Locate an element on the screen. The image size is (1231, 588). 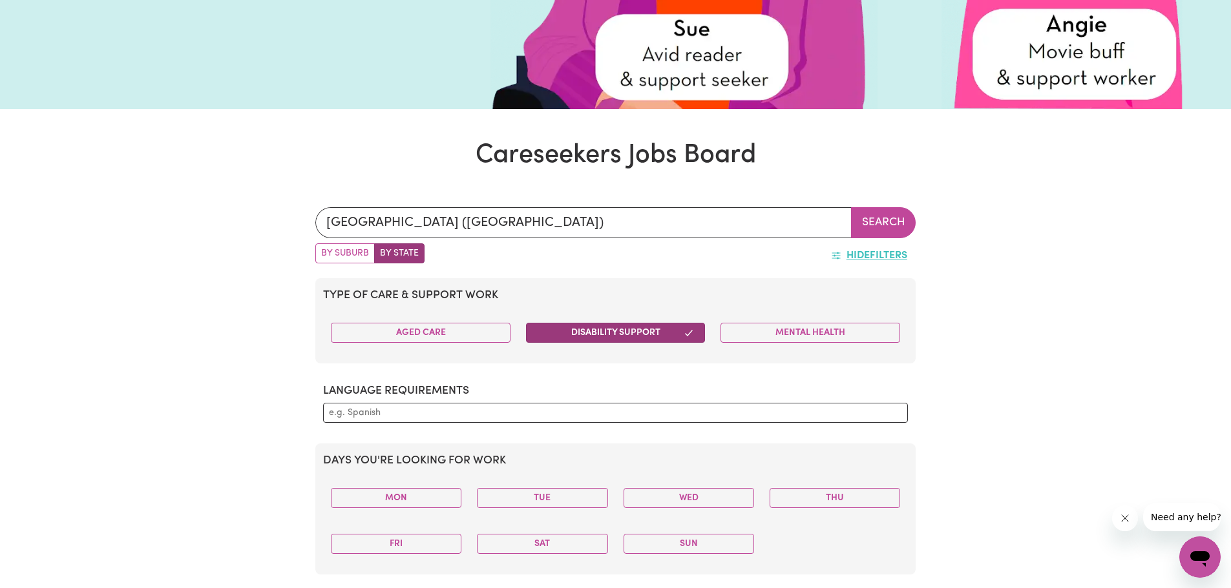
input: e.g. Spanish is located at coordinates (615, 413).